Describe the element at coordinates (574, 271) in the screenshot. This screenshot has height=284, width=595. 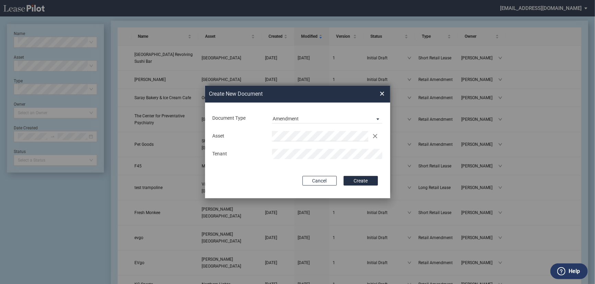
I see `label: Help` at that location.